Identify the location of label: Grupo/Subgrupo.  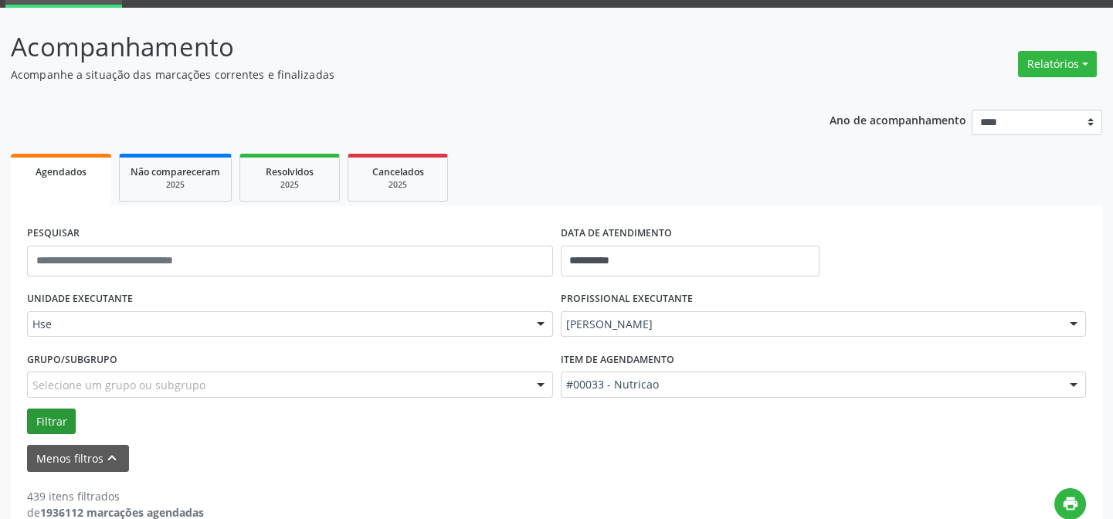
(72, 359).